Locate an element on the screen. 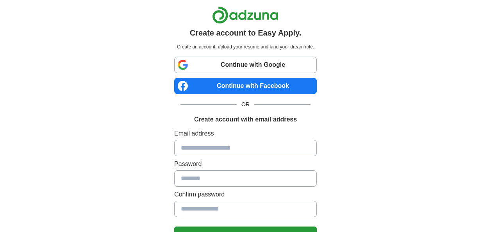 The height and width of the screenshot is (232, 491). label: Confirm password is located at coordinates (245, 194).